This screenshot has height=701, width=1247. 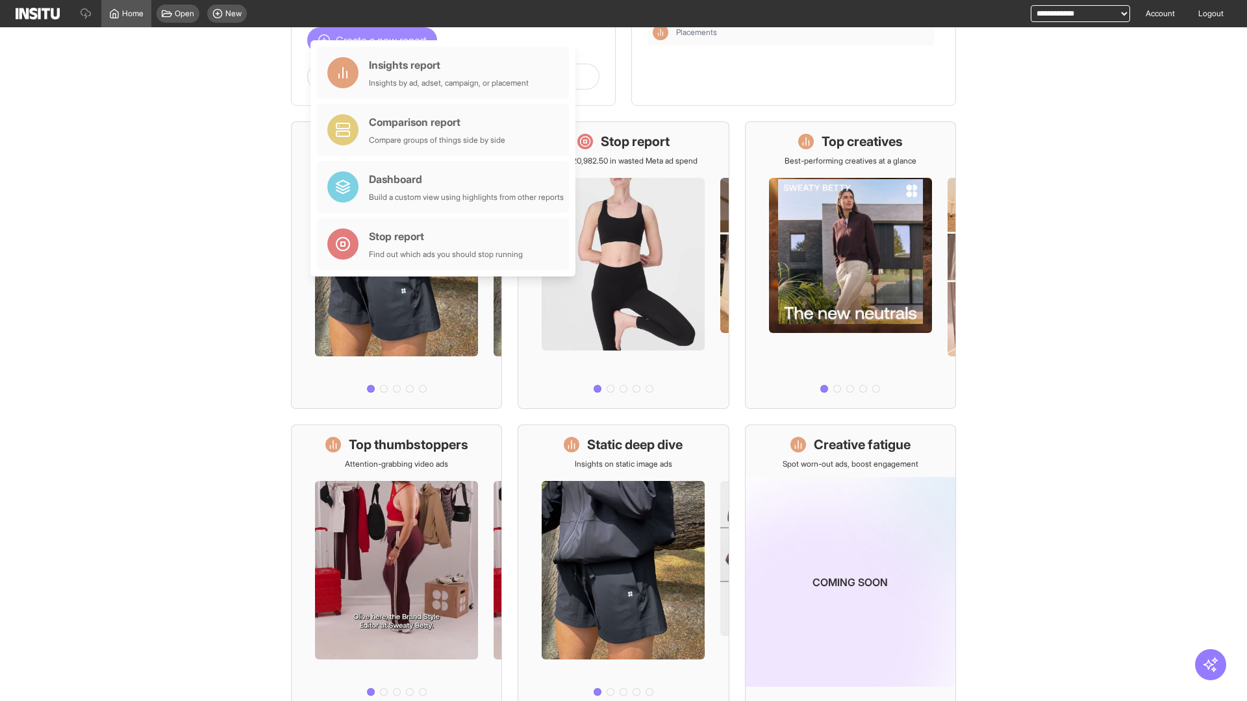 I want to click on p: Best-performing creatives at a glance, so click(x=850, y=161).